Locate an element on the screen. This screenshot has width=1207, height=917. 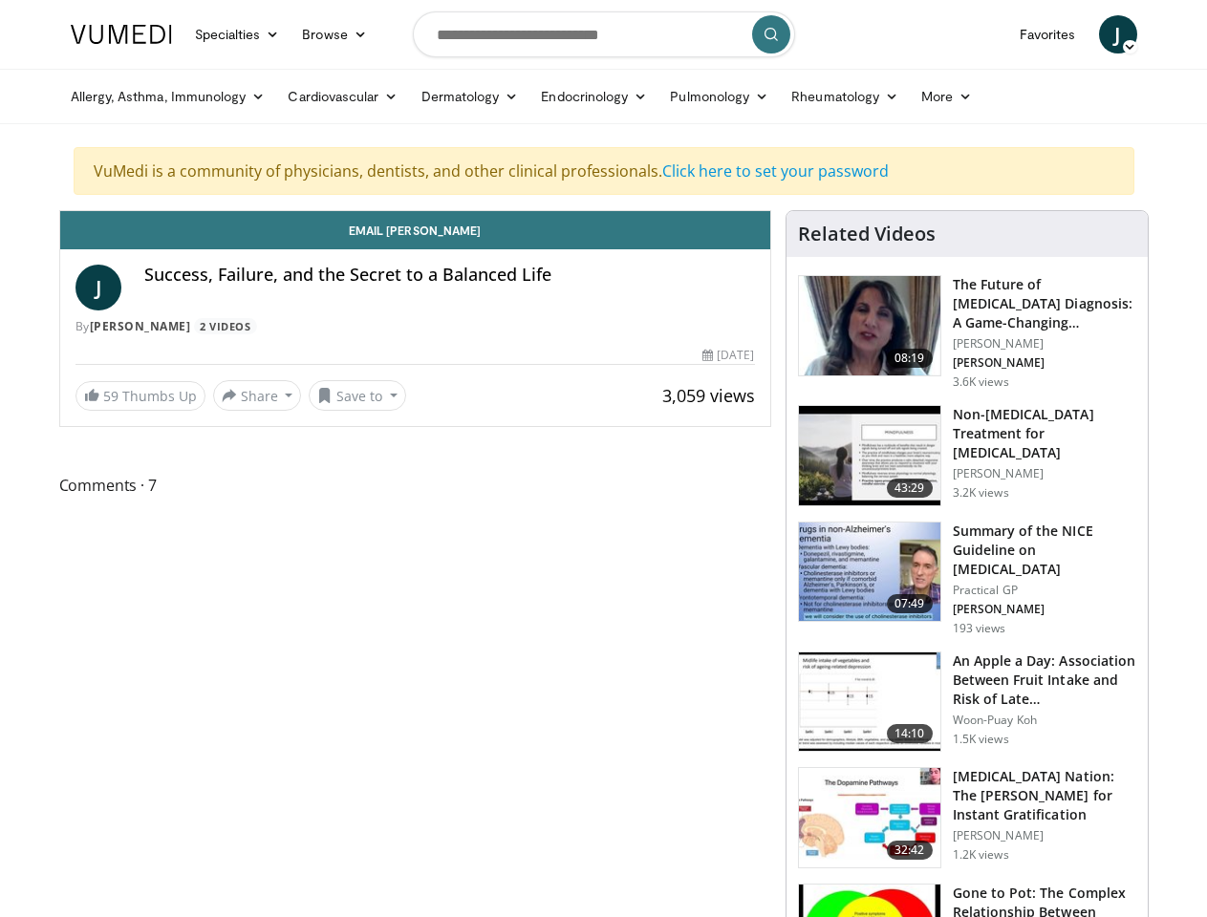
div: By is located at coordinates (415, 327).